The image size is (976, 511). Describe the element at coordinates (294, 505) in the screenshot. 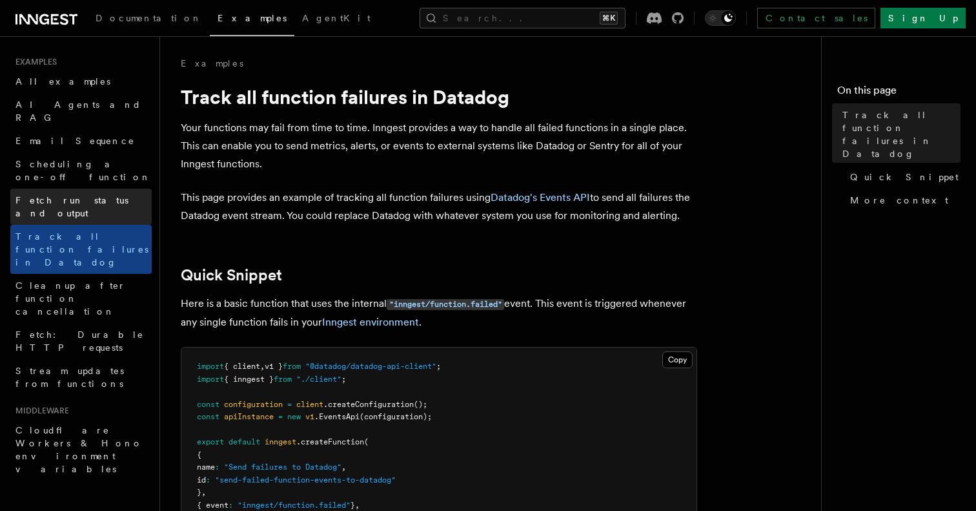

I see `span: "inngest/function.failed"` at that location.